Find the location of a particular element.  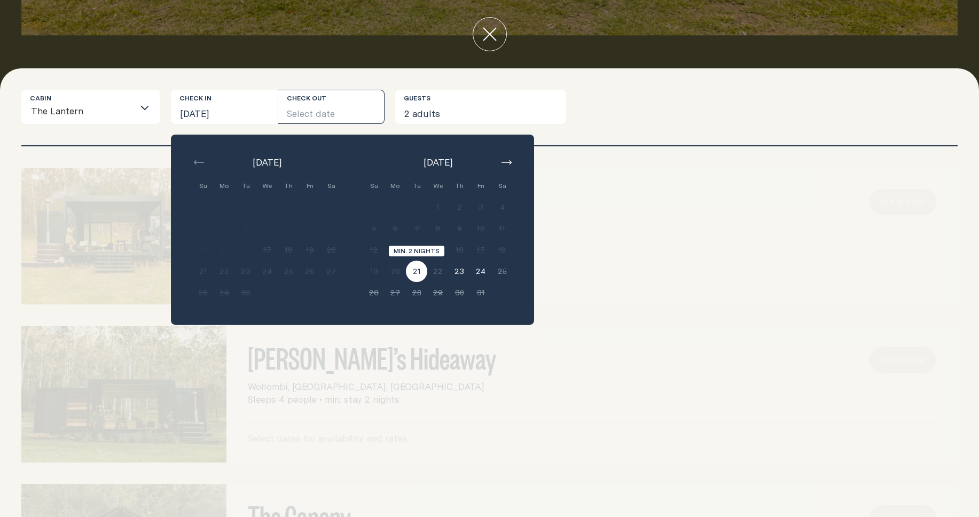

input: Search for option is located at coordinates (109, 112).